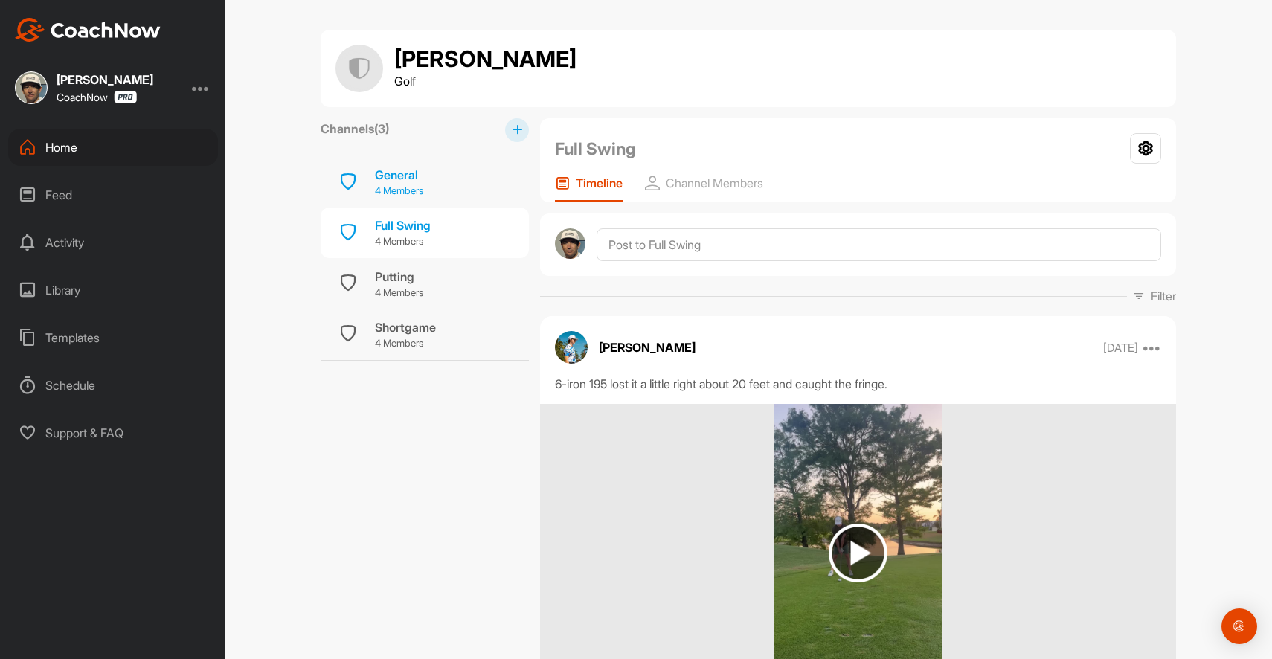  I want to click on div: Schedule, so click(113, 385).